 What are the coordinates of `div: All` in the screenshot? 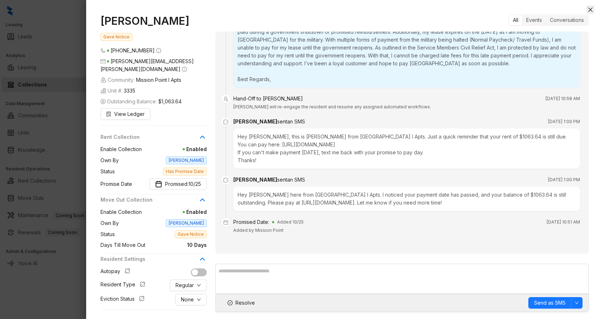 It's located at (516, 20).